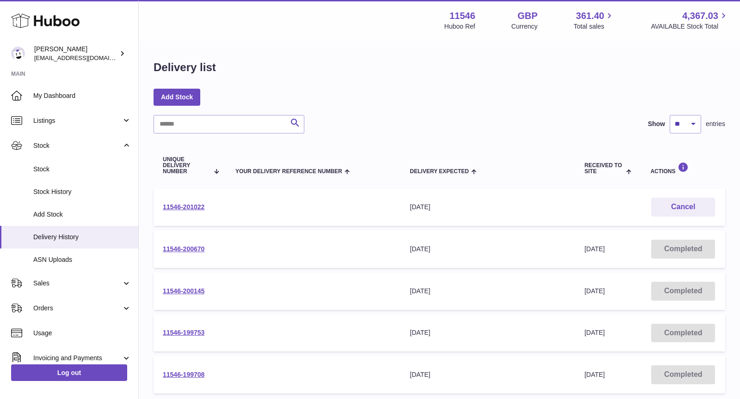 The width and height of the screenshot is (740, 399). What do you see at coordinates (184, 375) in the screenshot?
I see `a: 11546-199708` at bounding box center [184, 375].